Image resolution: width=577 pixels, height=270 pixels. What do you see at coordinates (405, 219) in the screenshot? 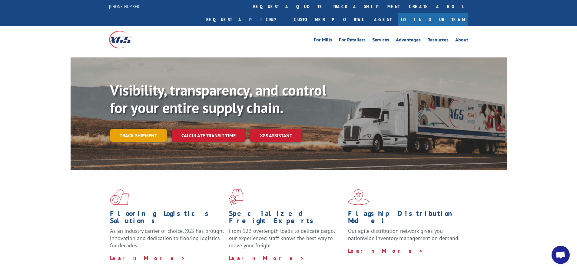
I see `h1: Flagship Distribution Model` at bounding box center [405, 219].